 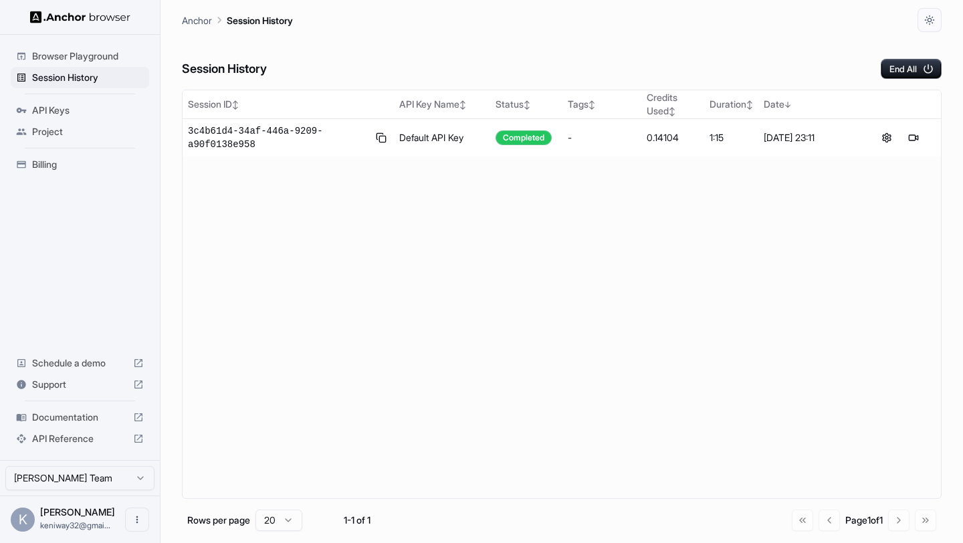 What do you see at coordinates (602, 104) in the screenshot?
I see `div: Tags` at bounding box center [602, 104].